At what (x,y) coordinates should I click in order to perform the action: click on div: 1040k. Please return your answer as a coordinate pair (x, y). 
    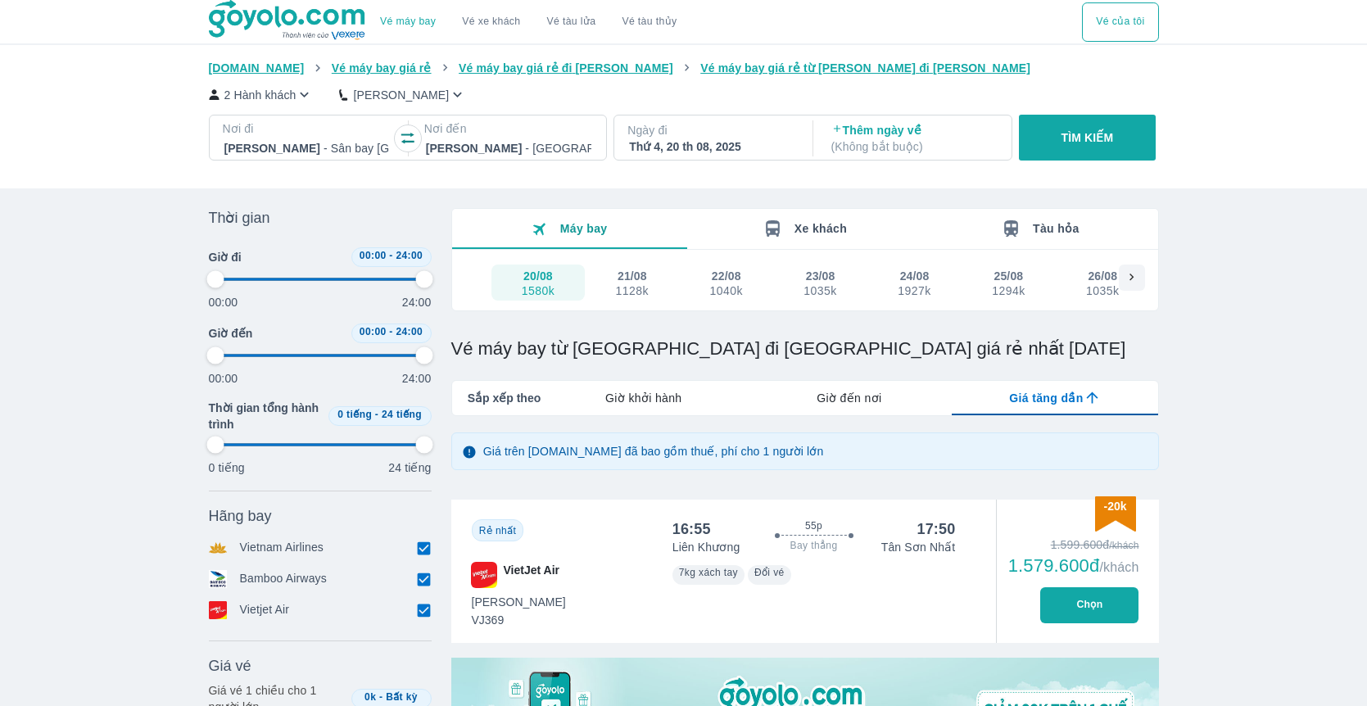
    Looking at the image, I should click on (726, 291).